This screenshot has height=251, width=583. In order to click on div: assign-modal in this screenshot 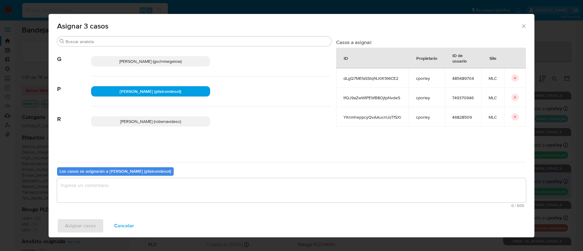, I will do `click(291, 126)`.